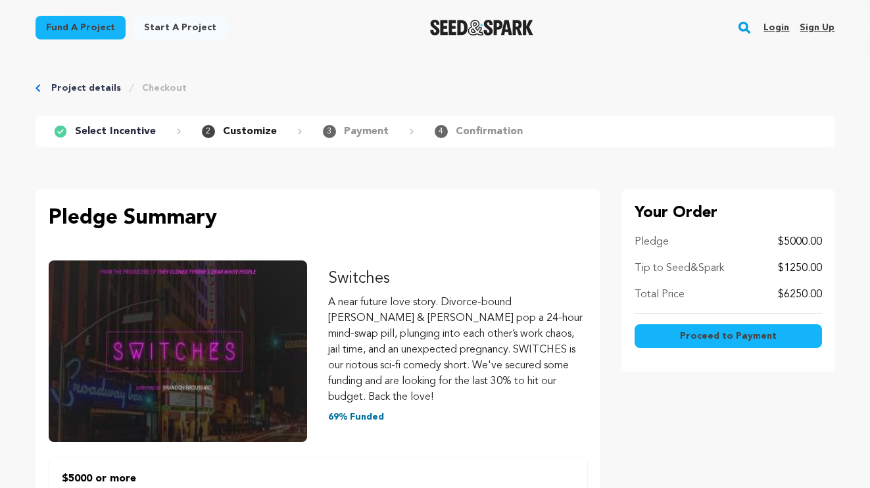 The width and height of the screenshot is (870, 488). What do you see at coordinates (115, 131) in the screenshot?
I see `p: Select Incentive` at bounding box center [115, 131].